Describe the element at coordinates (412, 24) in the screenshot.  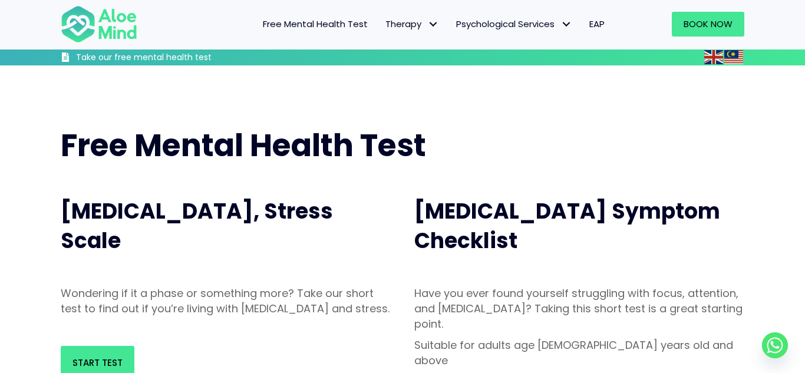
I see `a: TherapyTherapy: submenu` at that location.